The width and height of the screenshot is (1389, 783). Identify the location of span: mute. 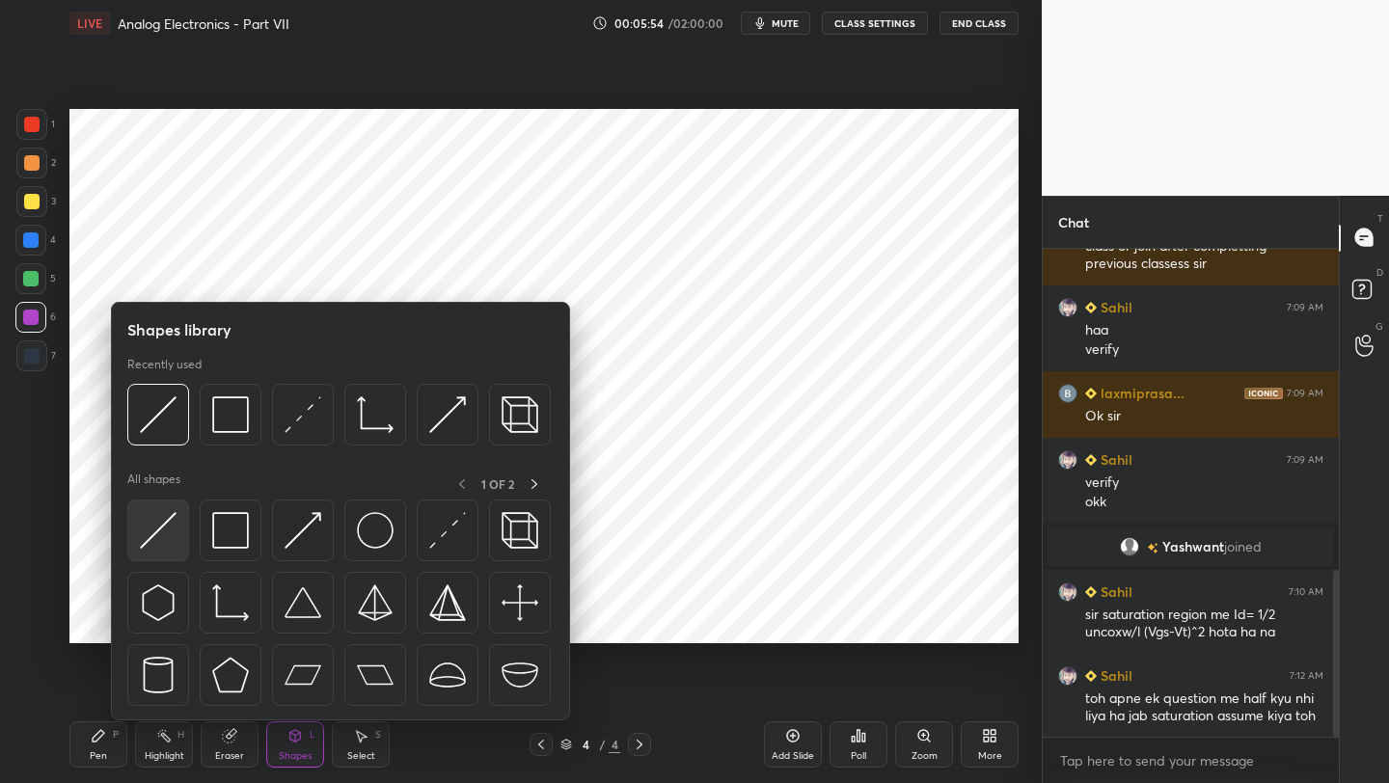
(785, 23).